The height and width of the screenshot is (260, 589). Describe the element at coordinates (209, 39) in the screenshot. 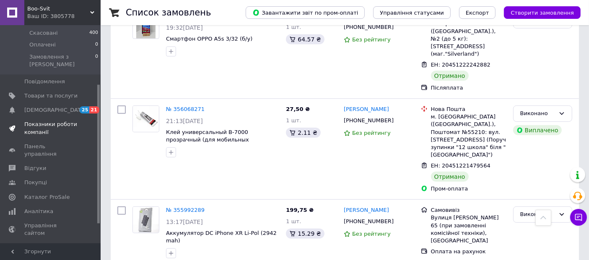

I see `a: Смартфон OPPO A5s 3/32 (б/у)` at that location.